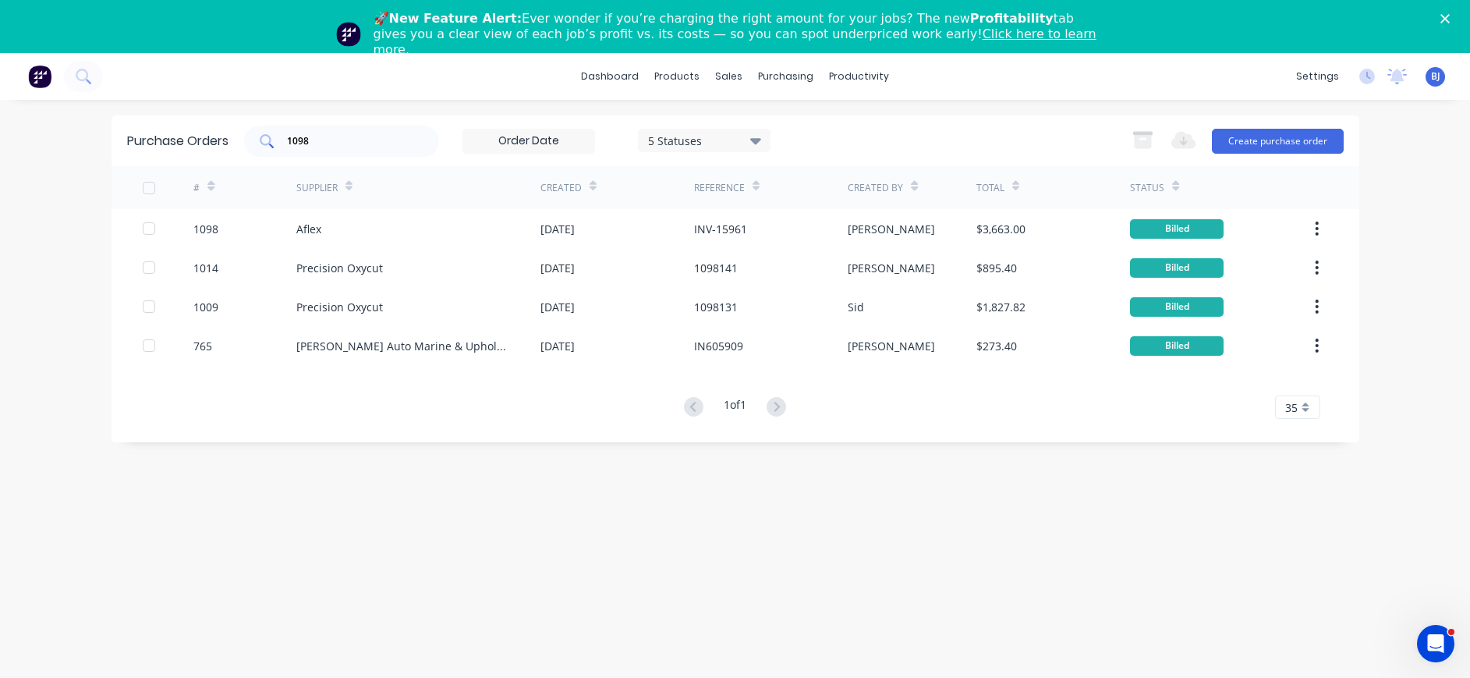 The height and width of the screenshot is (678, 1470). What do you see at coordinates (859, 76) in the screenshot?
I see `div: productivity` at bounding box center [859, 76].